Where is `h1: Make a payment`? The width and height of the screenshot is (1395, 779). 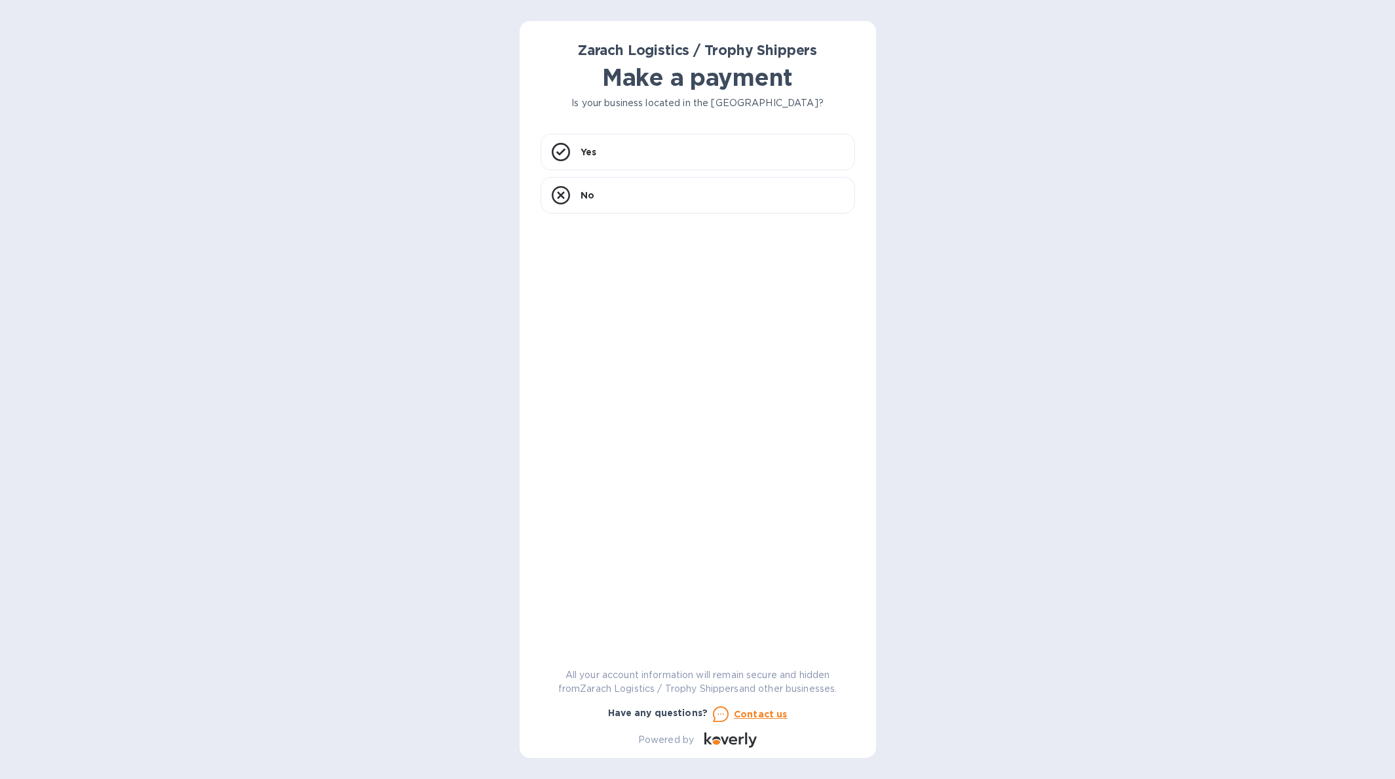
h1: Make a payment is located at coordinates (698, 77).